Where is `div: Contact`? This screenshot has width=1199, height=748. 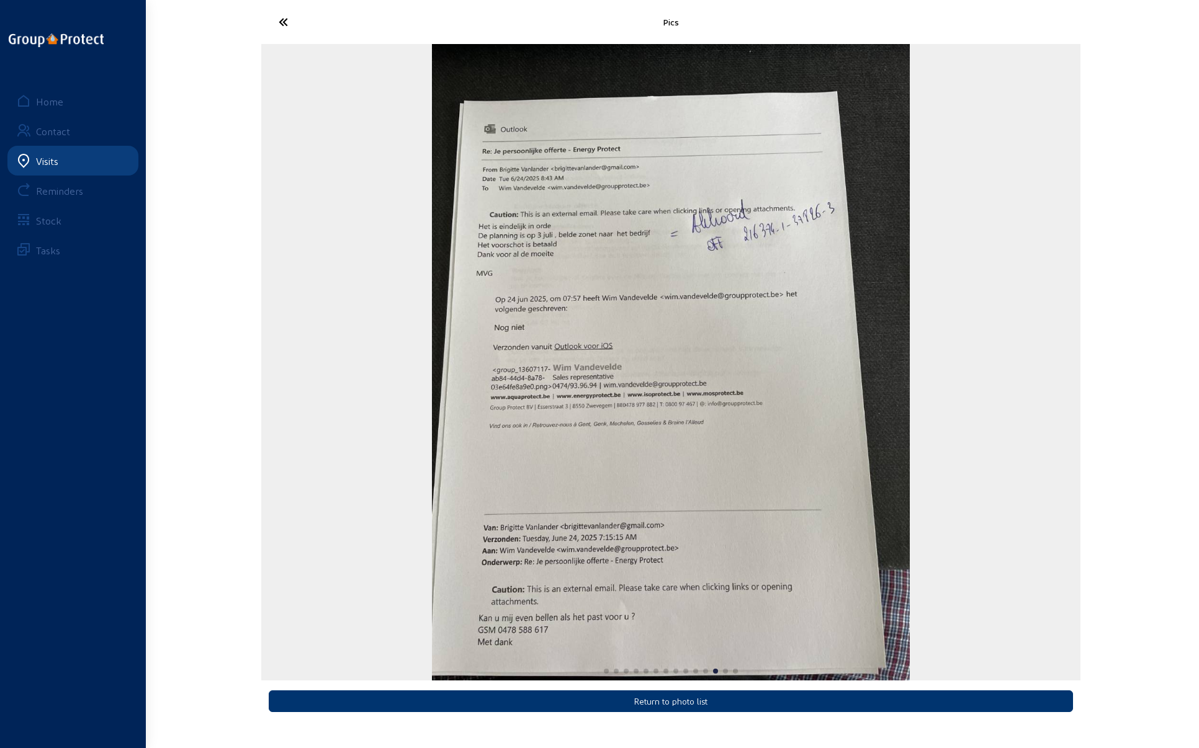
div: Contact is located at coordinates (53, 131).